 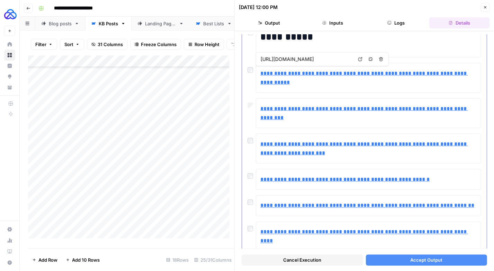 I want to click on button: Add Row, so click(x=45, y=259).